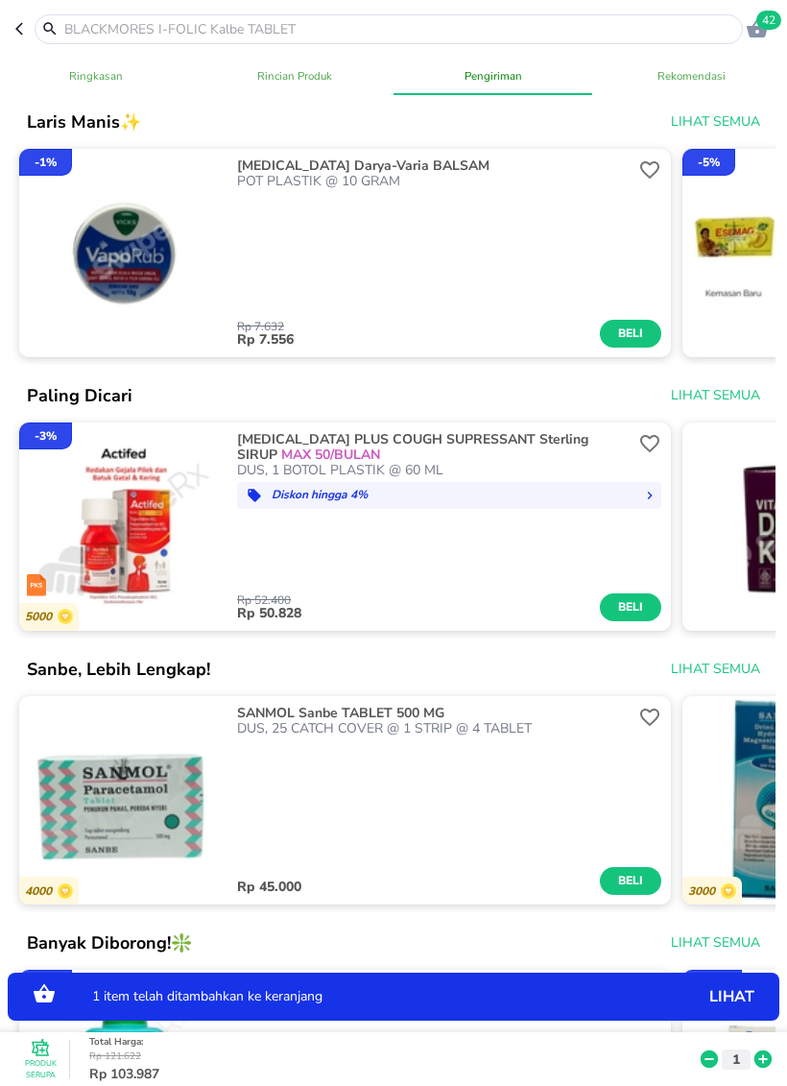  Describe the element at coordinates (45, 436) in the screenshot. I see `p: - 3 %` at that location.